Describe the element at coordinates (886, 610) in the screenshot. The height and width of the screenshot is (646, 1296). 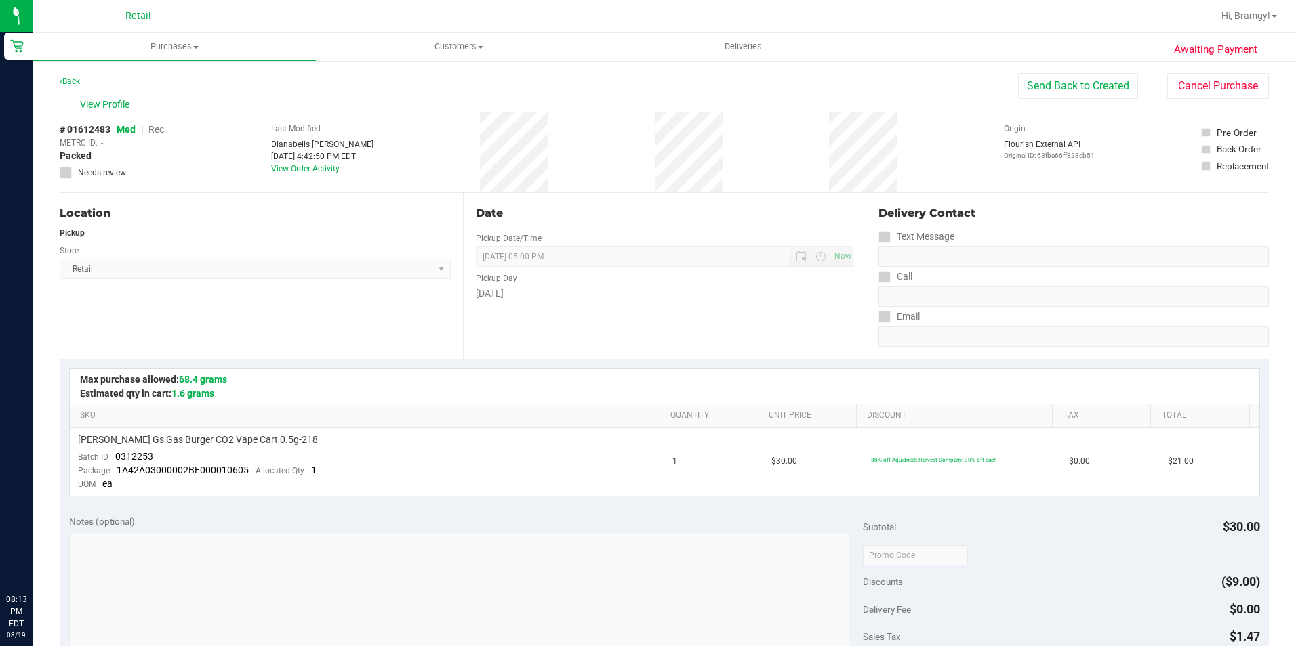
I see `span: Delivery Fee` at that location.